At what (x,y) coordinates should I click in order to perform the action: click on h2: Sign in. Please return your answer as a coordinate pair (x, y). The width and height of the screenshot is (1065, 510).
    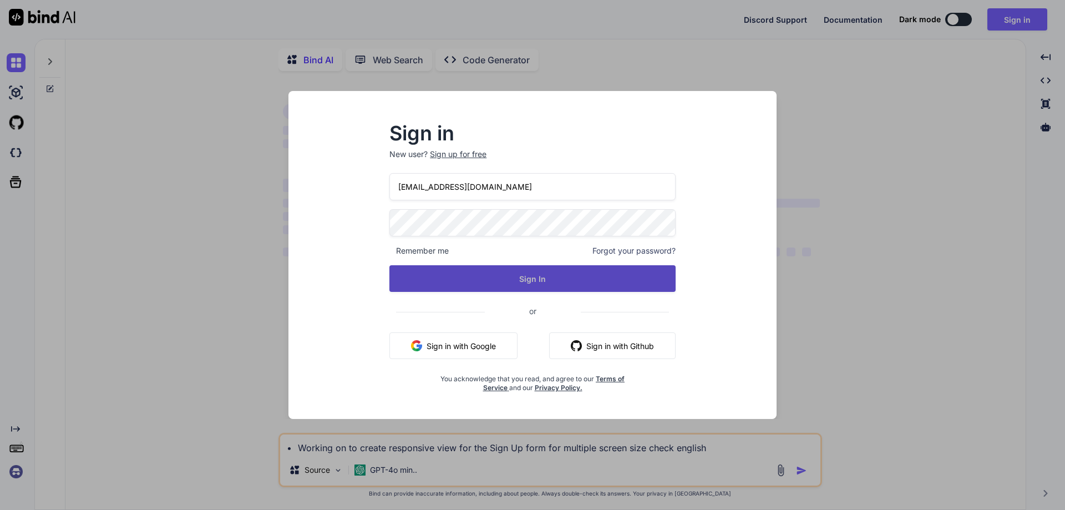
    Looking at the image, I should click on (533, 133).